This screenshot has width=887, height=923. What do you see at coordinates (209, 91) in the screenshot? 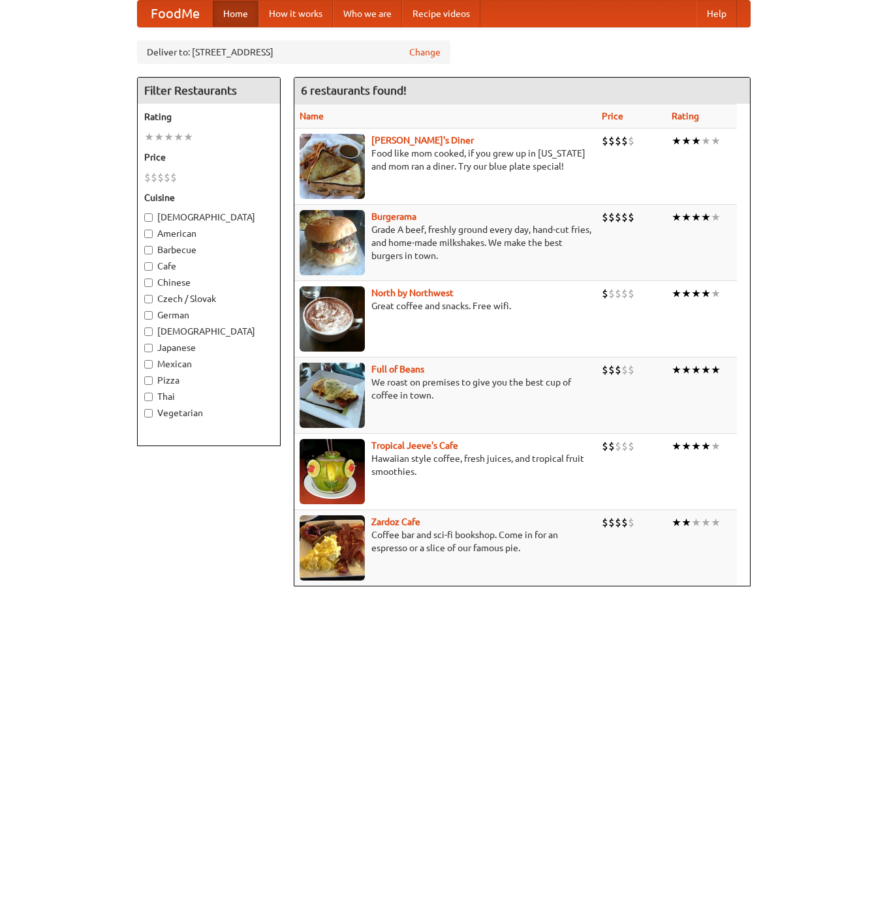
I see `h4: Filter Restaurants` at bounding box center [209, 91].